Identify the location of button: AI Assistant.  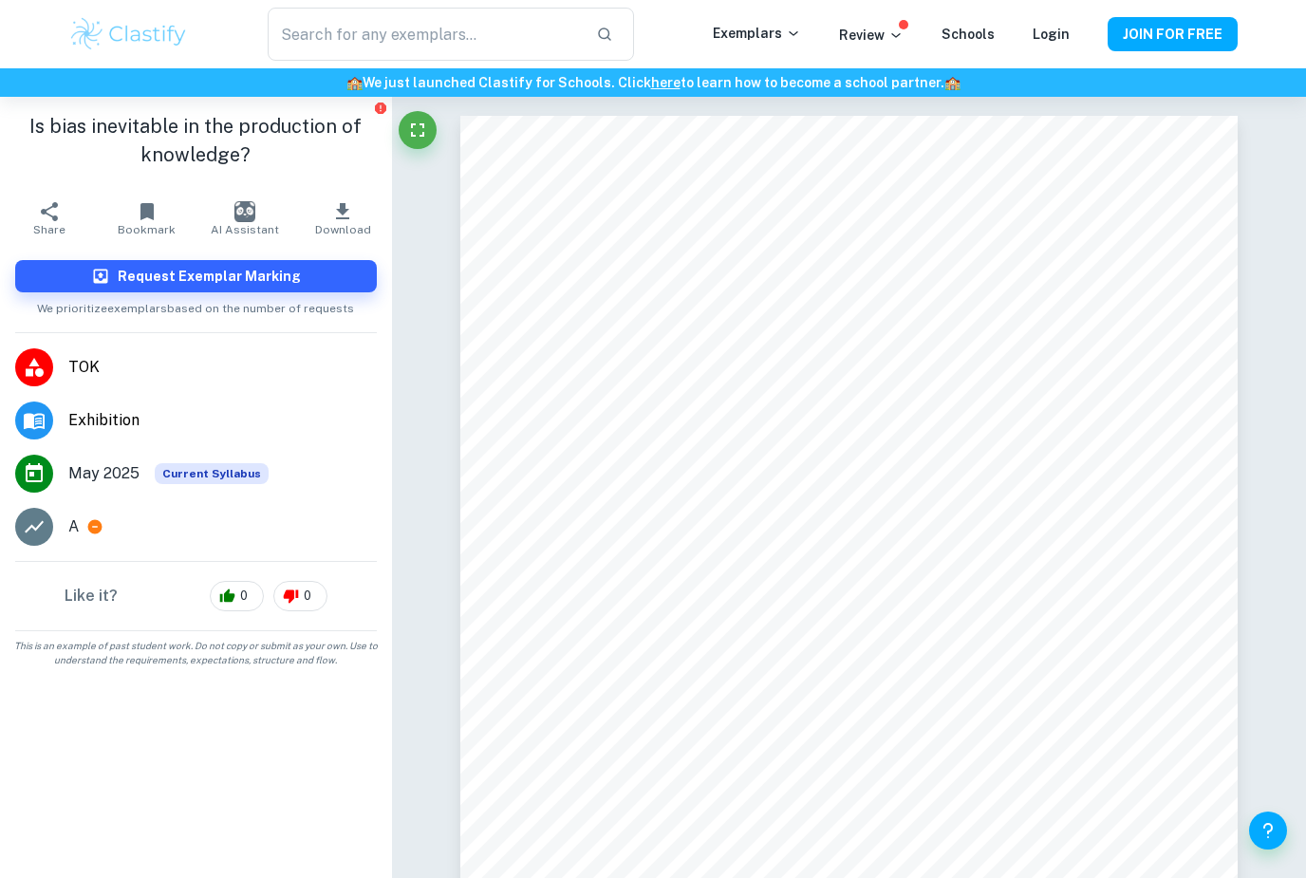
(244, 218).